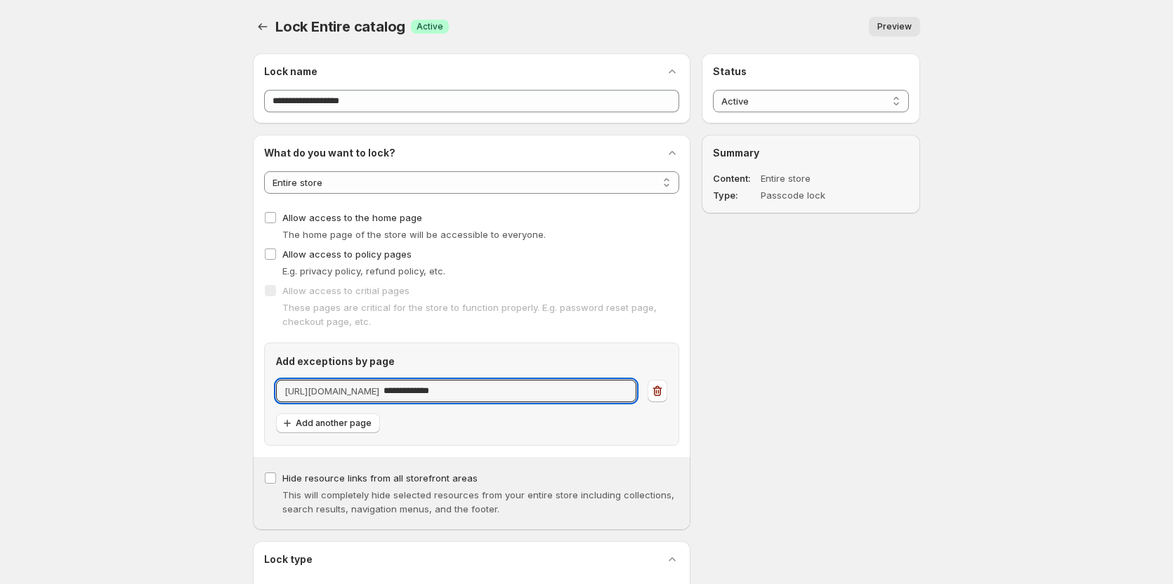 The height and width of the screenshot is (584, 1173). What do you see at coordinates (414, 235) in the screenshot?
I see `span: The home page of the store will be accessible to everyone.` at bounding box center [414, 235].